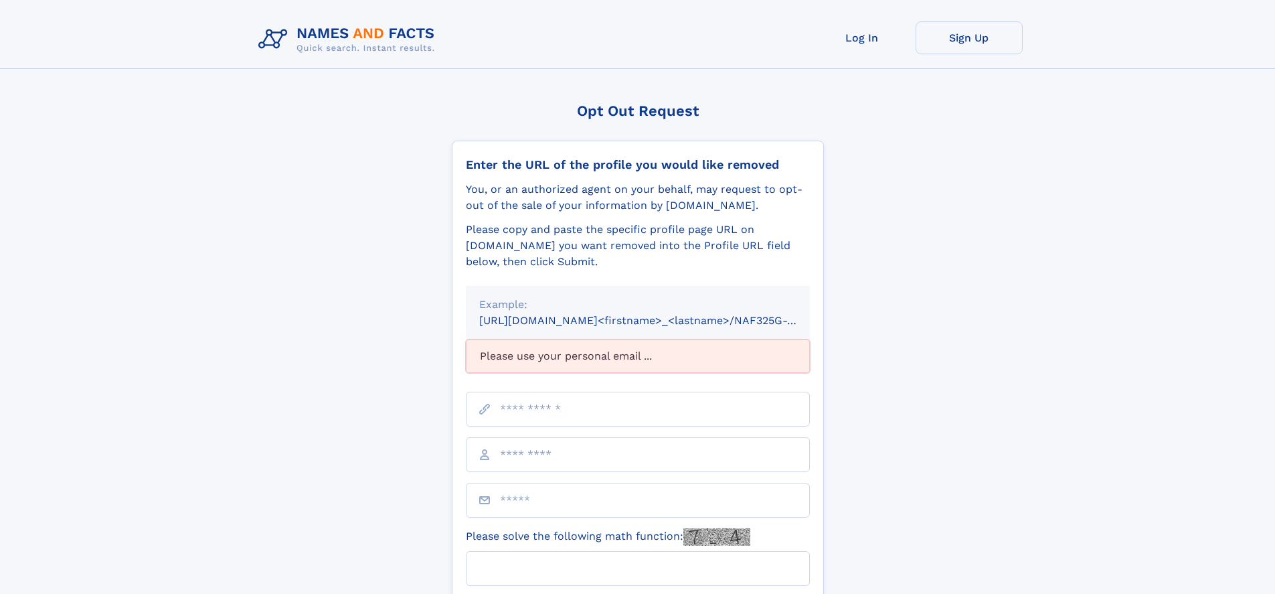 This screenshot has width=1275, height=594. What do you see at coordinates (969, 37) in the screenshot?
I see `a: Sign Up` at bounding box center [969, 37].